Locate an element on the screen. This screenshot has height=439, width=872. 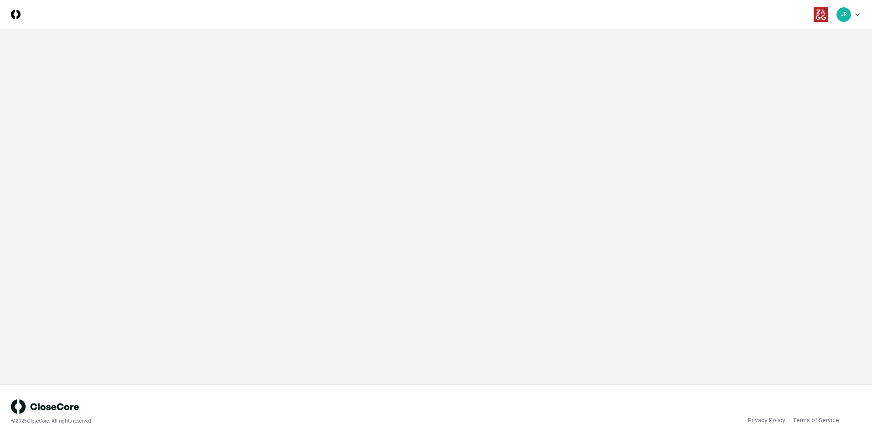
a: Terms of Service is located at coordinates (816, 420).